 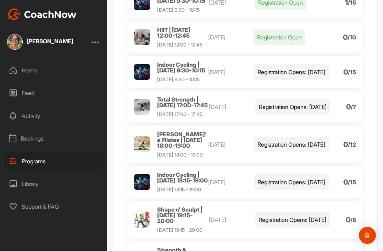 What do you see at coordinates (352, 144) in the screenshot?
I see `p: / 12` at bounding box center [352, 144].